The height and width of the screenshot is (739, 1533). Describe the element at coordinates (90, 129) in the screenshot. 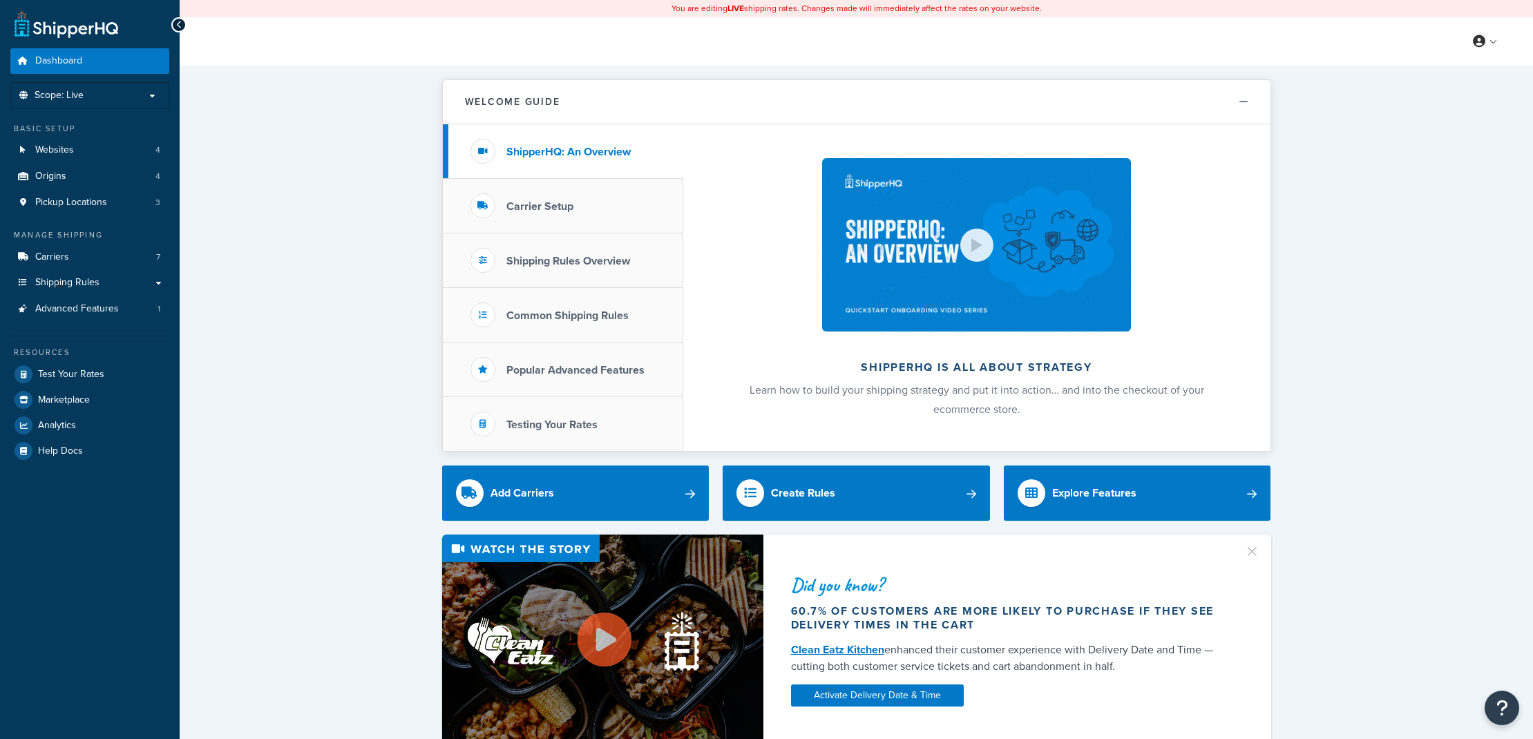

I see `div: Basic Setup` at that location.